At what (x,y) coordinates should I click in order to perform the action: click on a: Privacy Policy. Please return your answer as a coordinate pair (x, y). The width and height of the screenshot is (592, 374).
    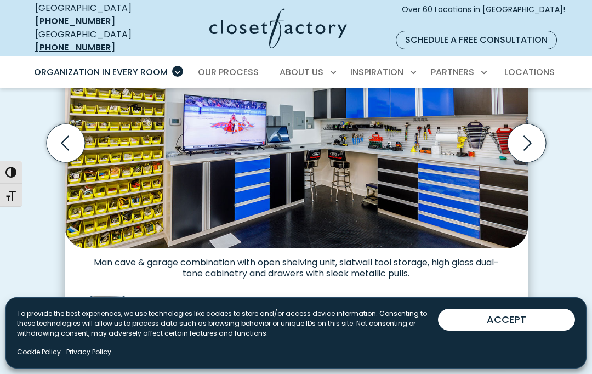
    Looking at the image, I should click on (89, 352).